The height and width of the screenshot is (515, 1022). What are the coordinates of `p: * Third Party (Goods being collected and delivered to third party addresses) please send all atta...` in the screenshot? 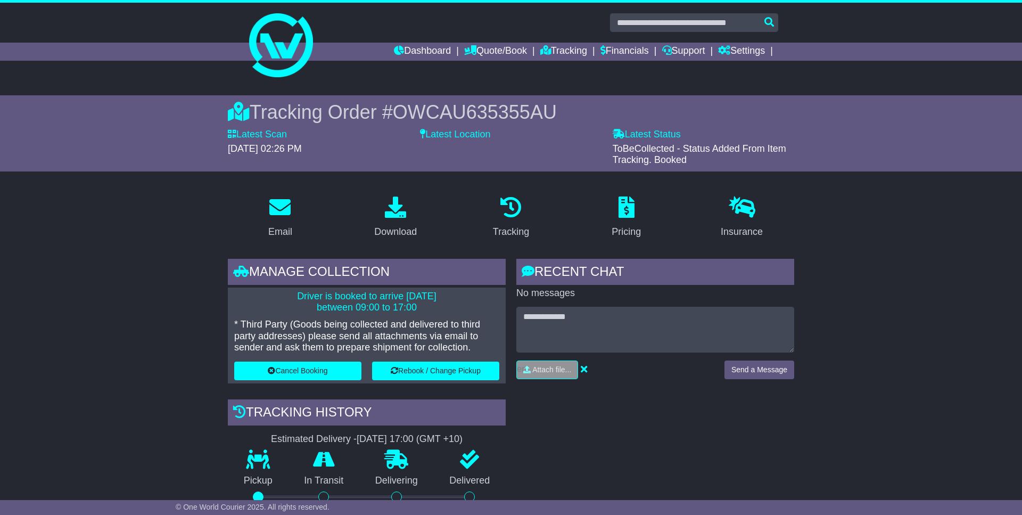 It's located at (367, 336).